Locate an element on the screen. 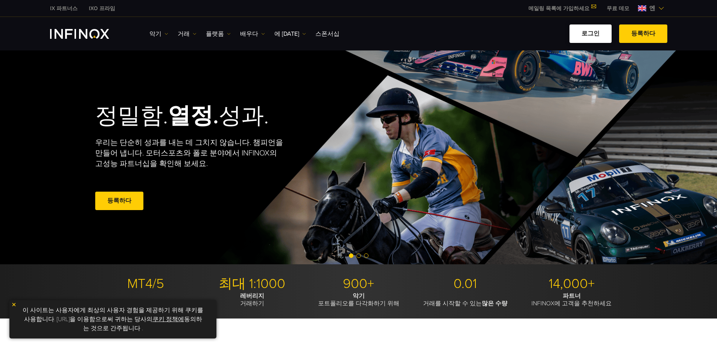  font: INFINOX에 고객을 추천하세요 is located at coordinates (571, 303).